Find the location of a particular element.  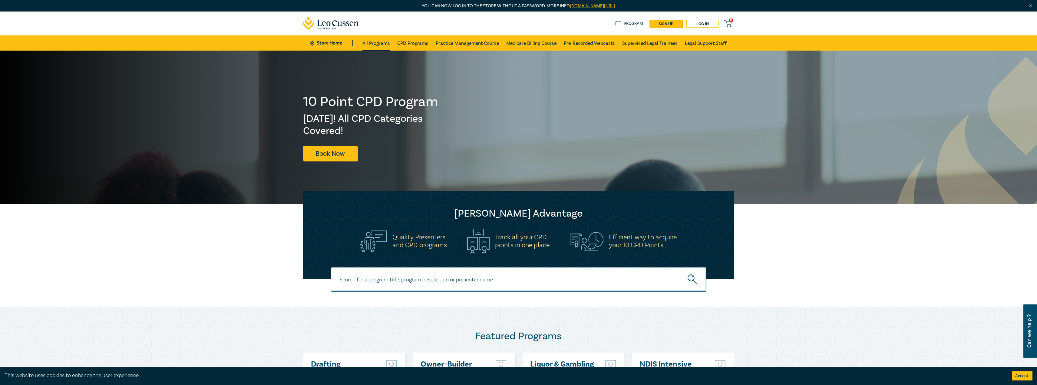

img: Efficient way to acquire<br>your 10 CPD Points is located at coordinates (586, 241).